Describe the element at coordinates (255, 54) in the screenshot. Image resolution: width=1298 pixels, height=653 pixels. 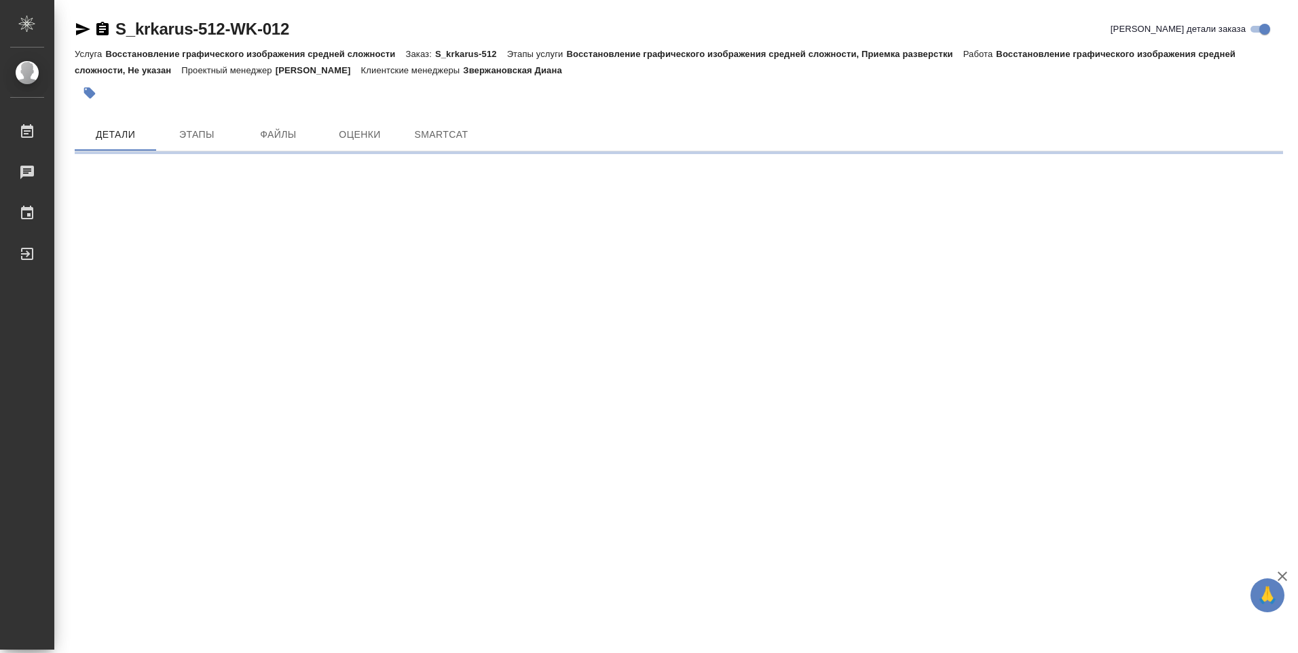
I see `p: Восстановление графического изображения средней сложности` at that location.